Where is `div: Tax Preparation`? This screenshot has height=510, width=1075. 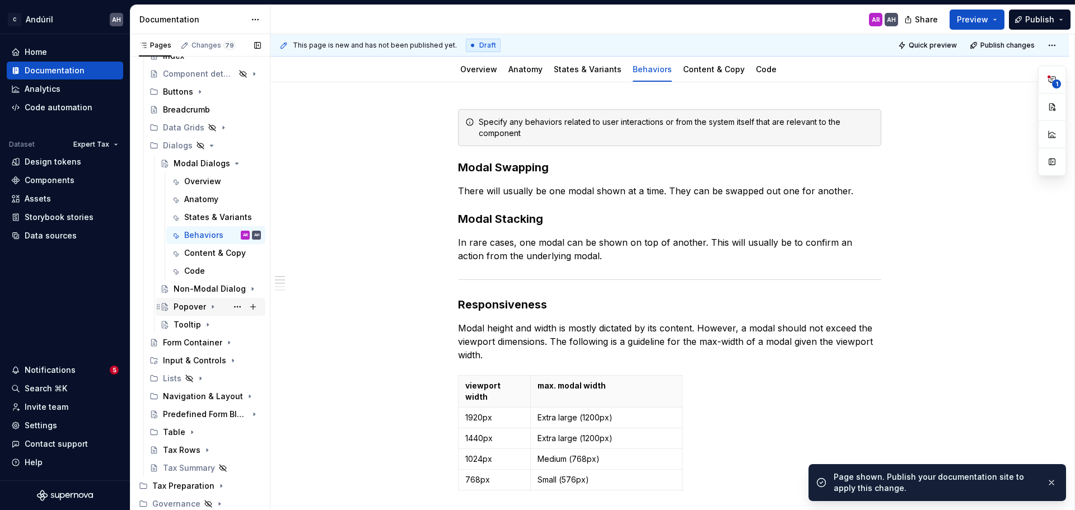 div: Tax Preparation is located at coordinates (183, 486).